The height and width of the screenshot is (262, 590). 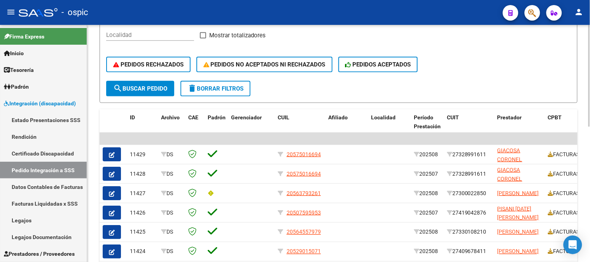 I want to click on datatable-header-cell: CUIL, so click(x=300, y=126).